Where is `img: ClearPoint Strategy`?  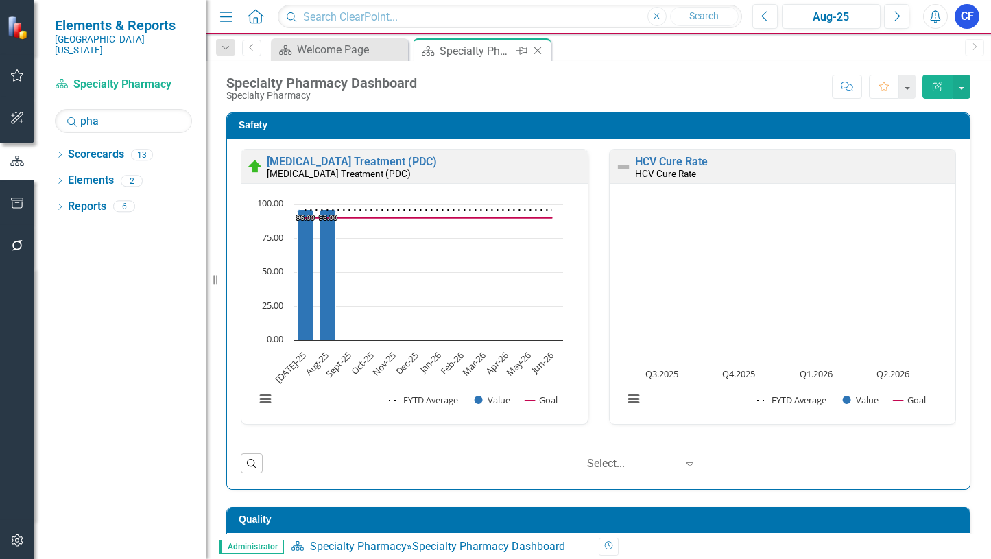 img: ClearPoint Strategy is located at coordinates (19, 27).